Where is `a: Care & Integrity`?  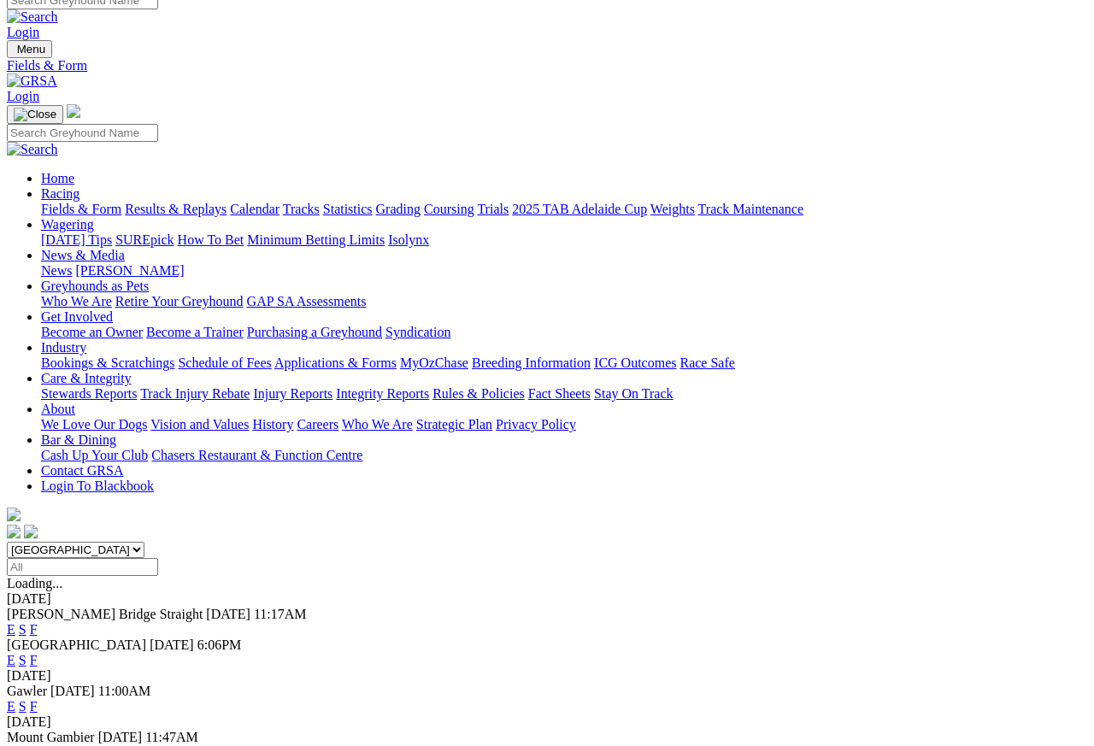 a: Care & Integrity is located at coordinates (86, 378).